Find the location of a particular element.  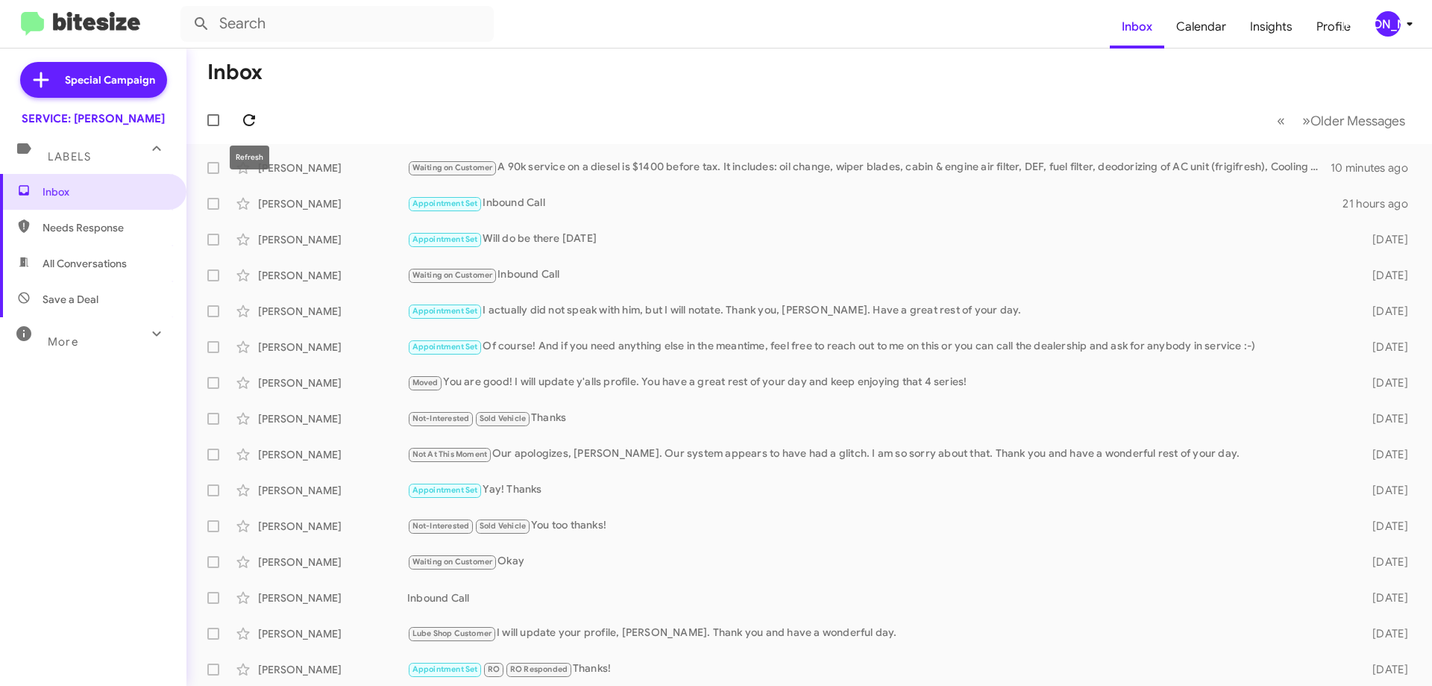

a: Profile is located at coordinates (1334, 27).